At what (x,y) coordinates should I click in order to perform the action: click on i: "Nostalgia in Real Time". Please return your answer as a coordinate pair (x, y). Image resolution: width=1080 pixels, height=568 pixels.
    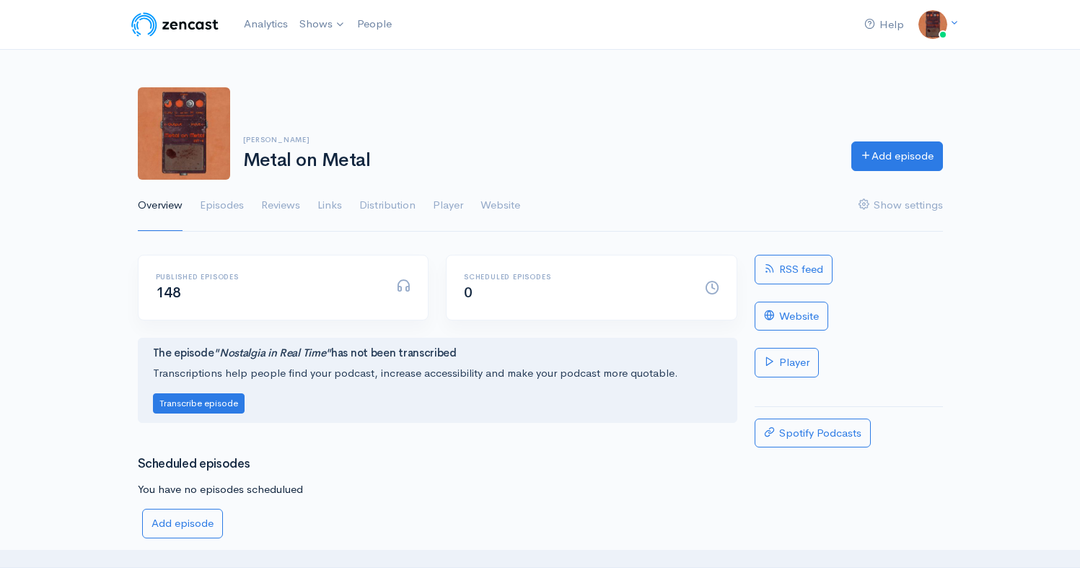
    Looking at the image, I should click on (272, 352).